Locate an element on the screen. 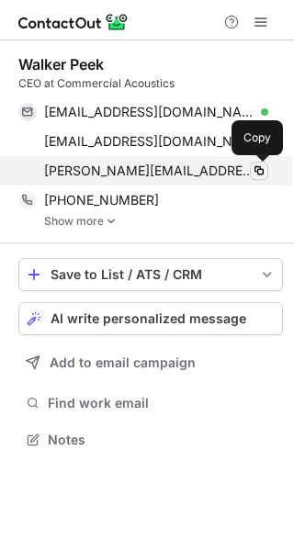 The image size is (294, 551). div: Save to List / ATS / CRM is located at coordinates (151, 275).